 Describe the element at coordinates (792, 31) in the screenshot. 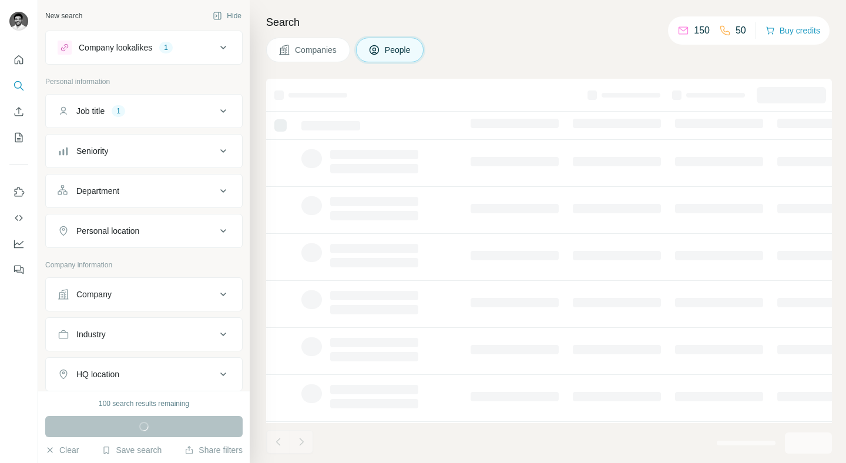

I see `button: Buy credits` at that location.